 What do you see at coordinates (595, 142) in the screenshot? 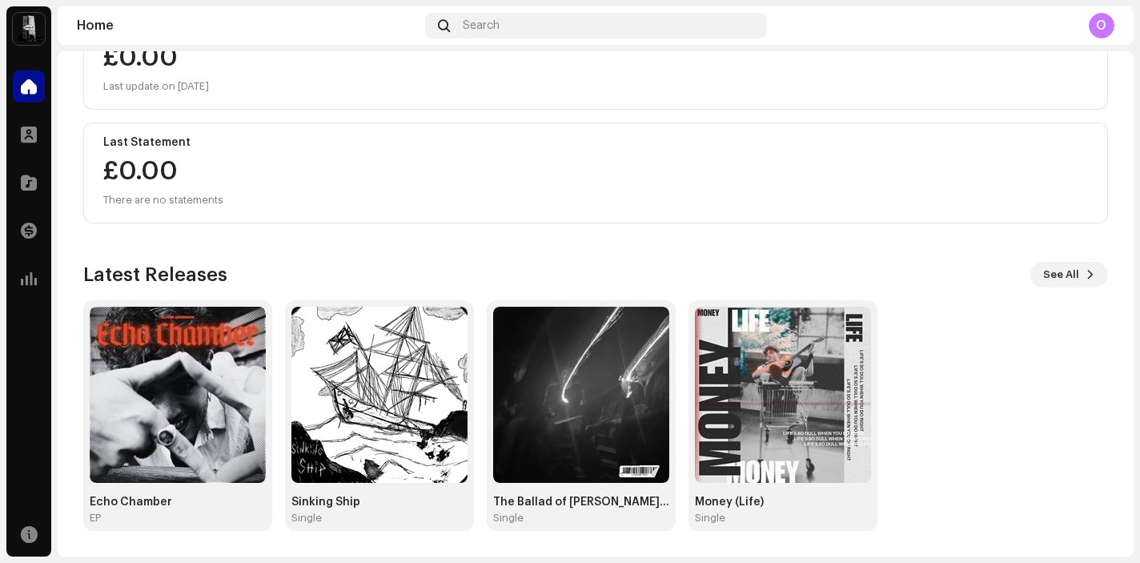
I see `div: Last Statement` at bounding box center [595, 142].